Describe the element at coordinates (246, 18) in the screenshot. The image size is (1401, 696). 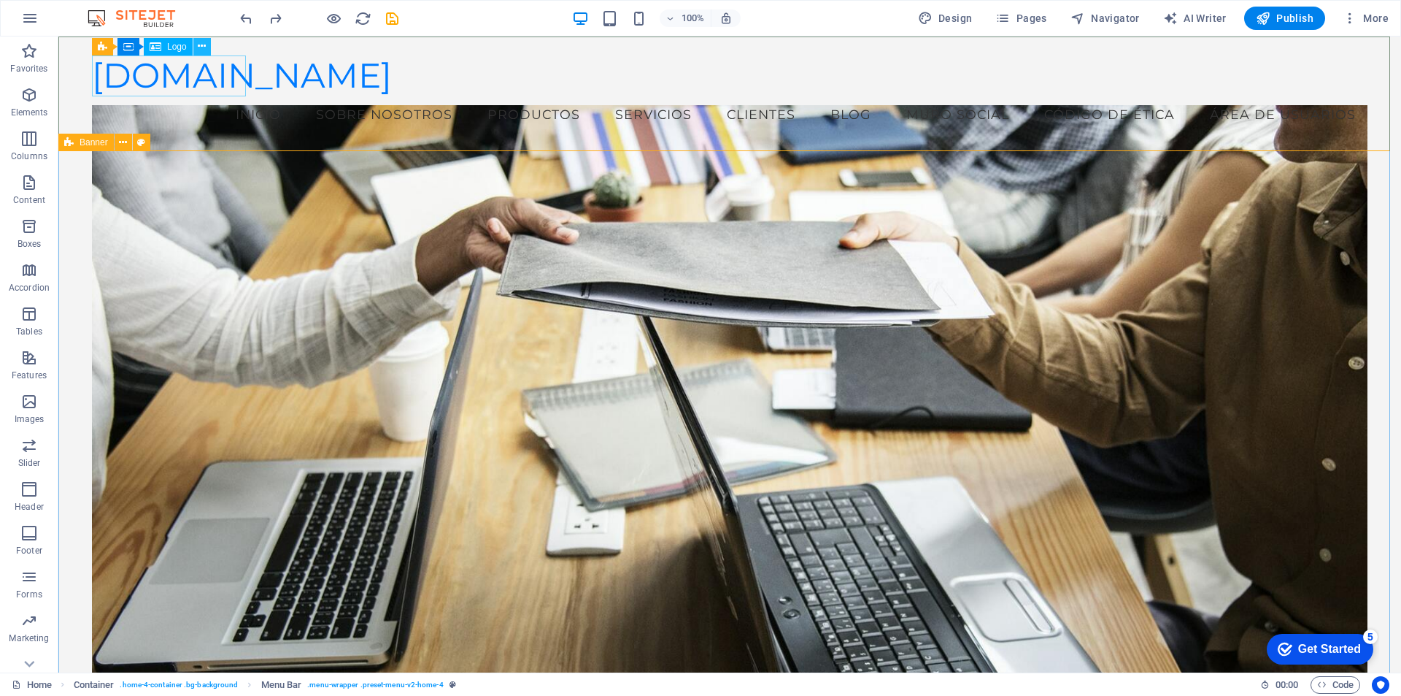
I see `i: Undo: Change text (Ctrl+Z)` at that location.